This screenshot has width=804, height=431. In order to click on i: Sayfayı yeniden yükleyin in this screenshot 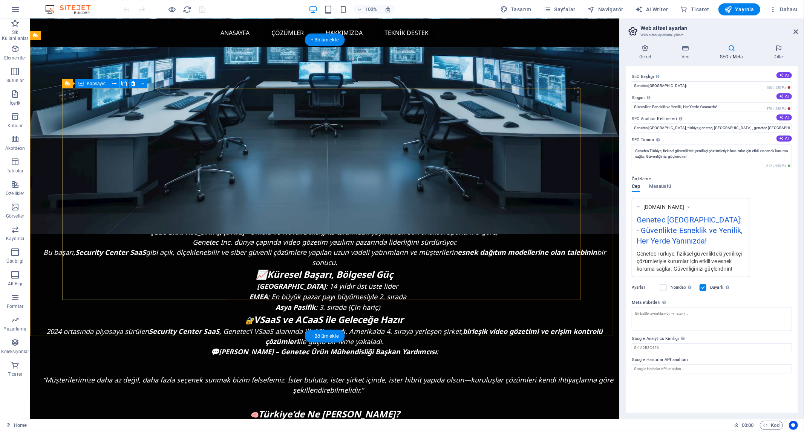, I will do `click(187, 9)`.